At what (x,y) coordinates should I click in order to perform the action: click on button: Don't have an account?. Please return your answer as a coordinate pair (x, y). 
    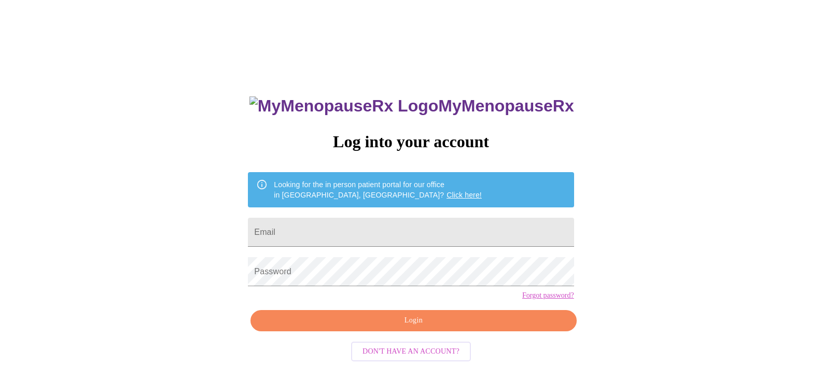
    Looking at the image, I should click on (411, 351).